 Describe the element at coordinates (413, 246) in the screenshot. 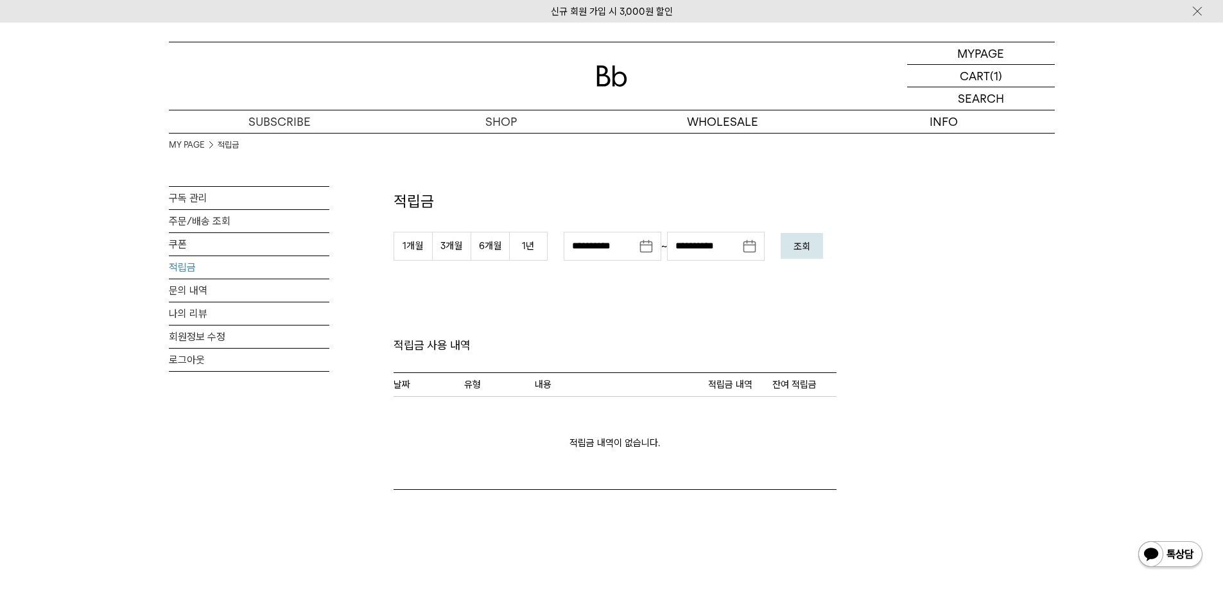

I see `button: 1개월` at that location.